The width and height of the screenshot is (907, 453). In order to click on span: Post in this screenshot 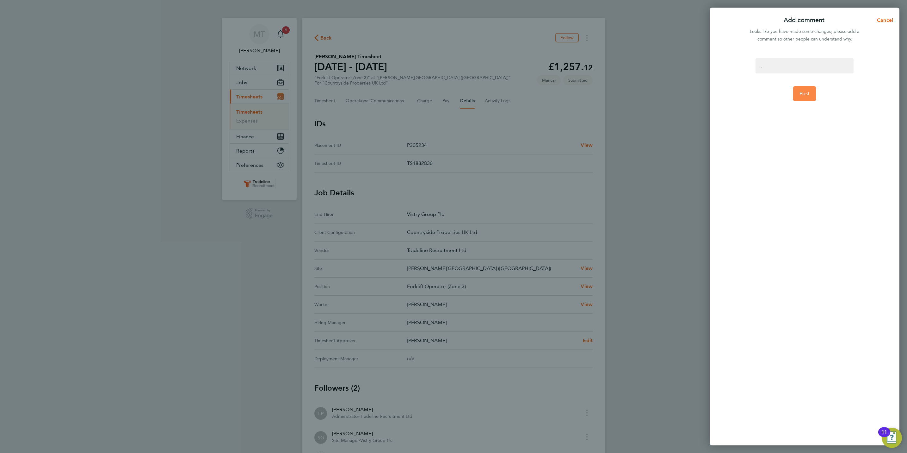, I will do `click(805, 94)`.